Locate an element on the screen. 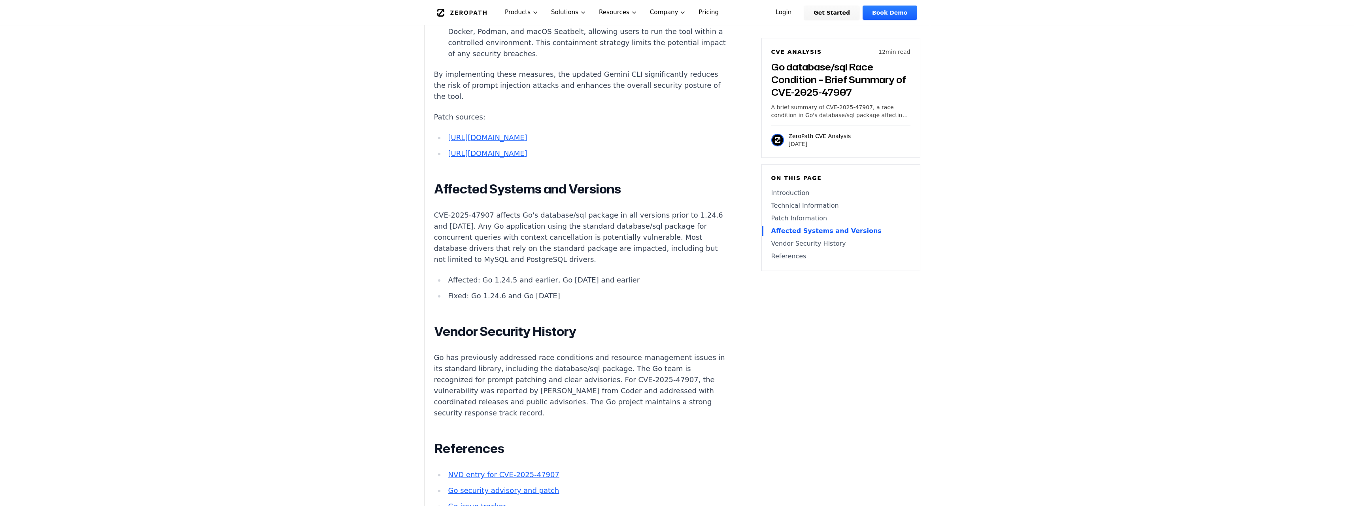 Image resolution: width=1354 pixels, height=506 pixels. h3: Go database/sql Race Condition – Brief Summary of CVE-2025-47907 is located at coordinates (841, 79).